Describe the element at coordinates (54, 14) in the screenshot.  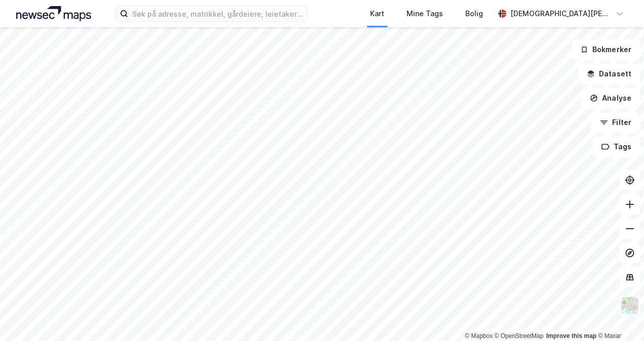
I see `img: logo.a4113a55bc3d86da70a041830d287a7e.svg` at that location.